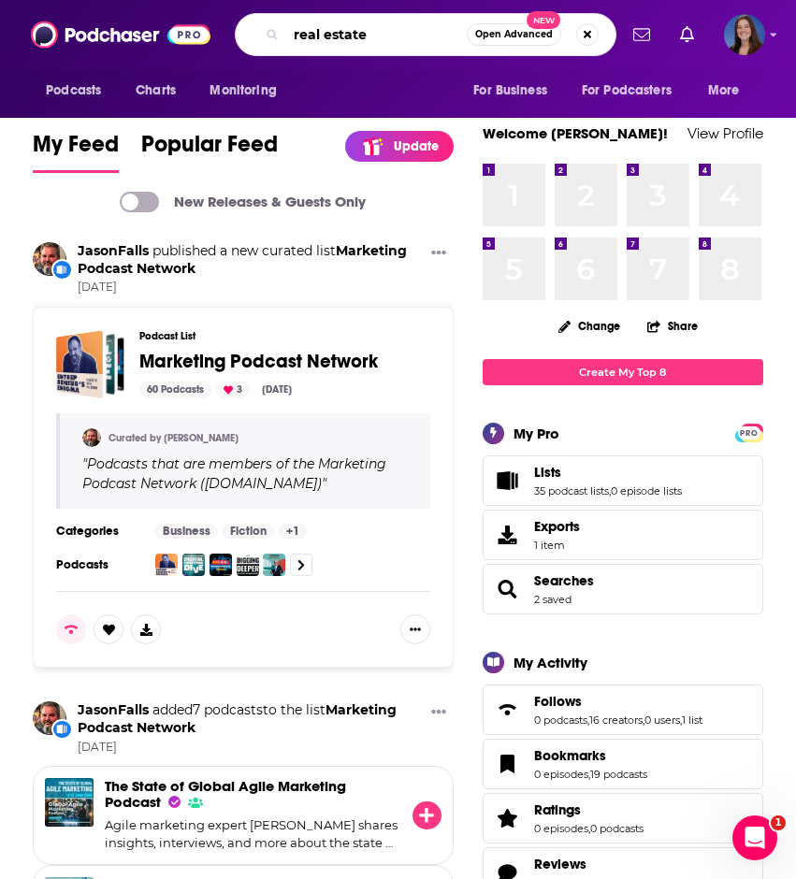 Image resolution: width=796 pixels, height=879 pixels. What do you see at coordinates (194, 565) in the screenshot?
I see `img: Digital Marketing Dive` at bounding box center [194, 565].